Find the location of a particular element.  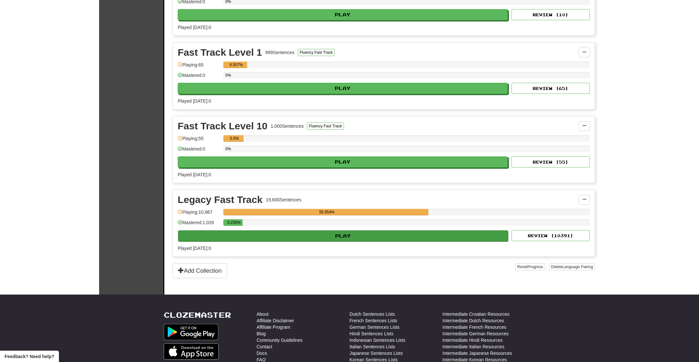

div: 999 Sentences is located at coordinates (280, 53).